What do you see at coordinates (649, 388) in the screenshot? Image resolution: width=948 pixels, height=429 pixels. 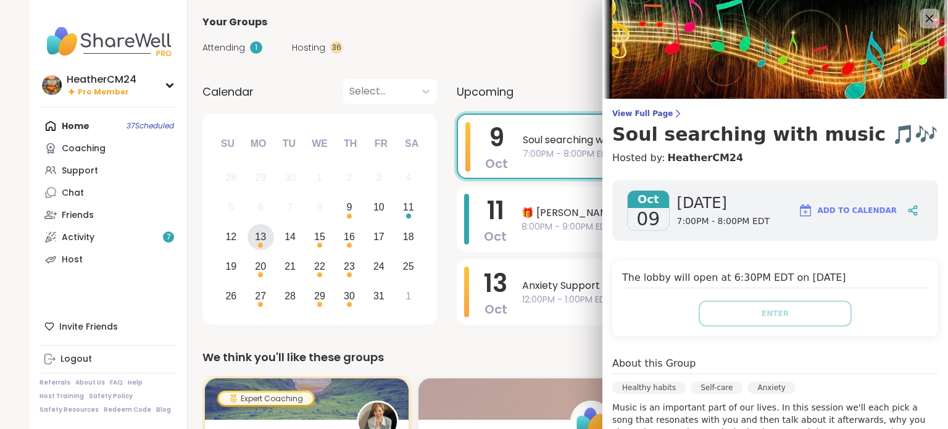 I see `div: Healthy habits` at bounding box center [649, 388].